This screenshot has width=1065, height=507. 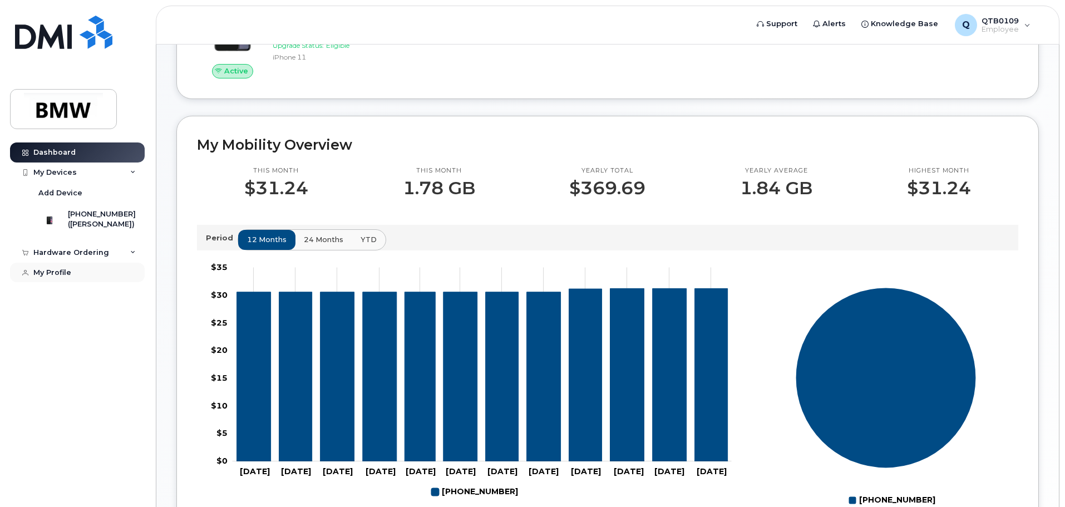 I want to click on span: Q, so click(x=966, y=25).